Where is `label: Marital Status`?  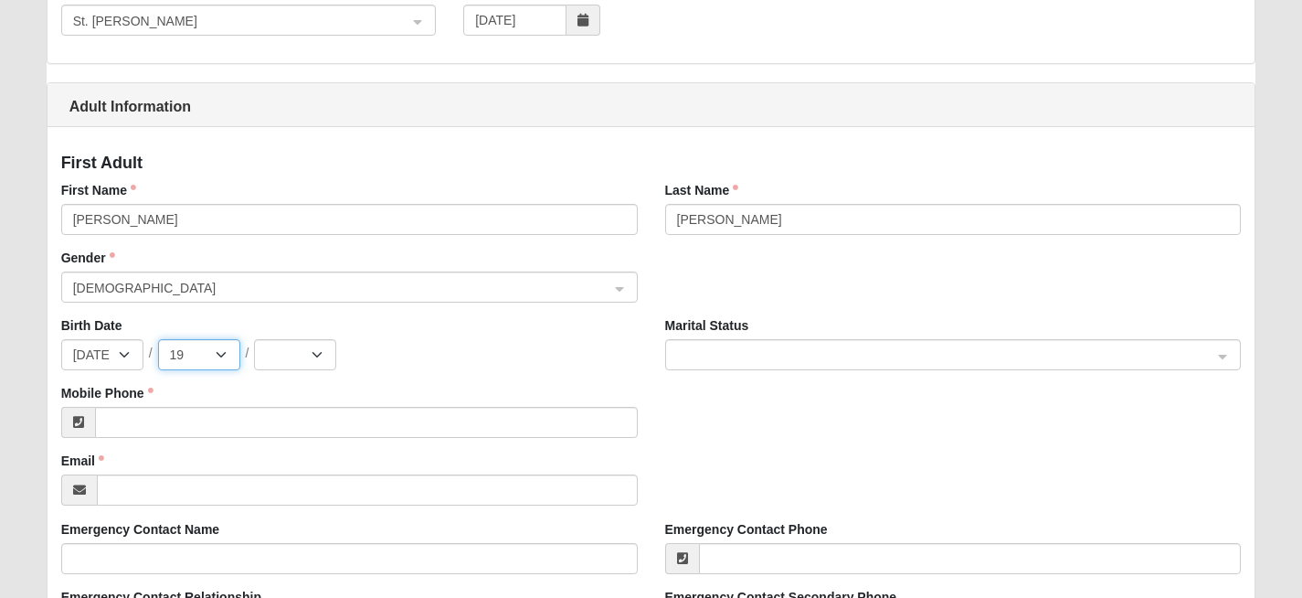
label: Marital Status is located at coordinates (707, 325).